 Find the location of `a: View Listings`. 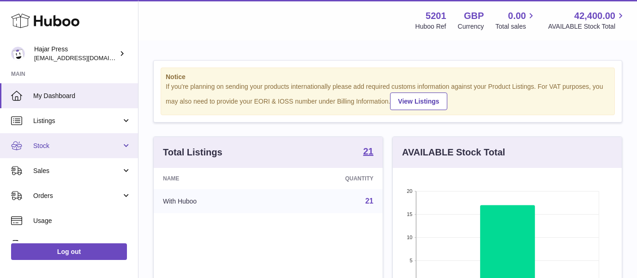

a: View Listings is located at coordinates (418, 101).